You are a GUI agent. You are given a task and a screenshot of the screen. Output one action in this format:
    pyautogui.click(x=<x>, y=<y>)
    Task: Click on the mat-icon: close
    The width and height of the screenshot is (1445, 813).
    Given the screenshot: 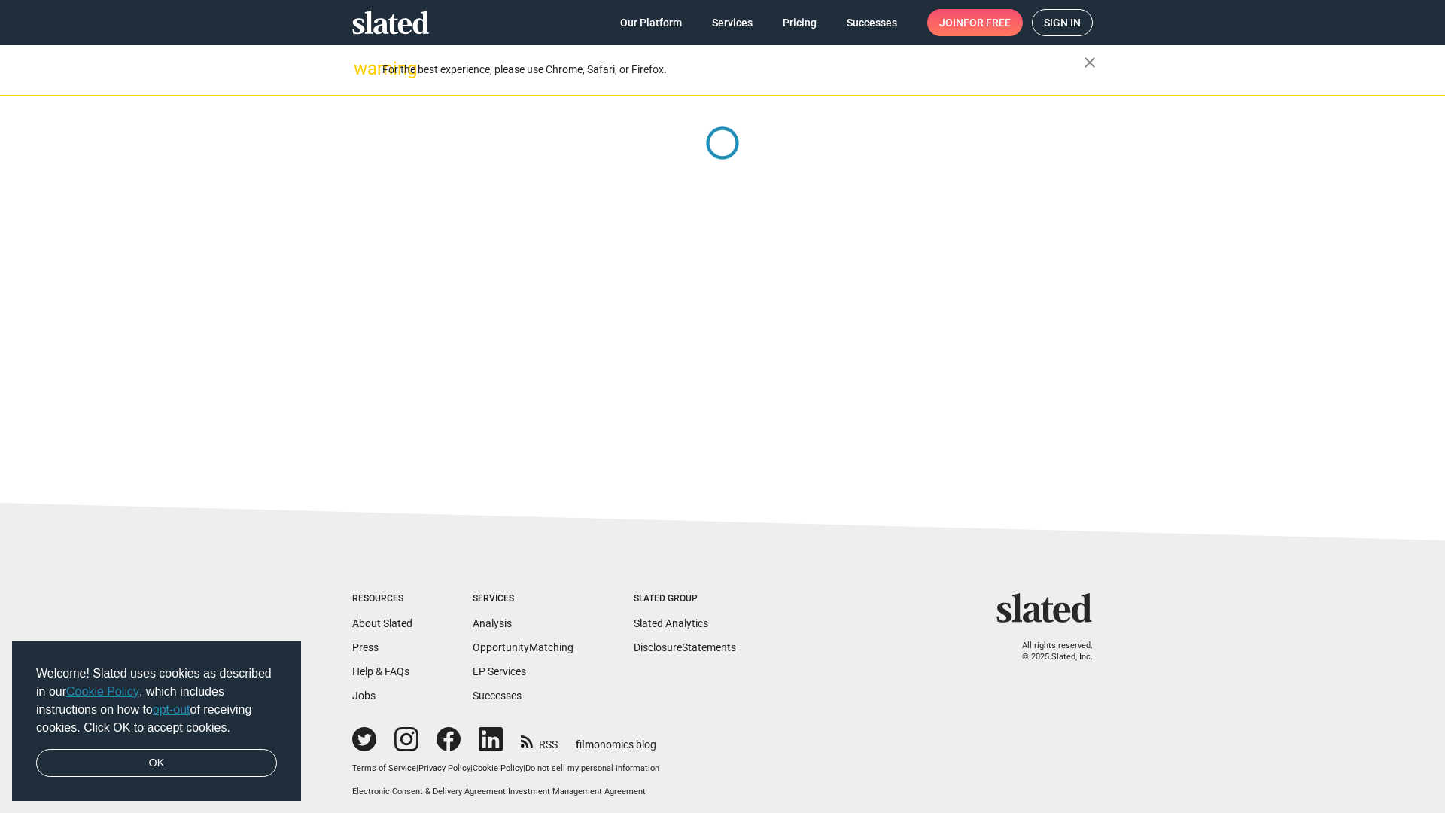 What is the action you would take?
    pyautogui.click(x=1090, y=62)
    